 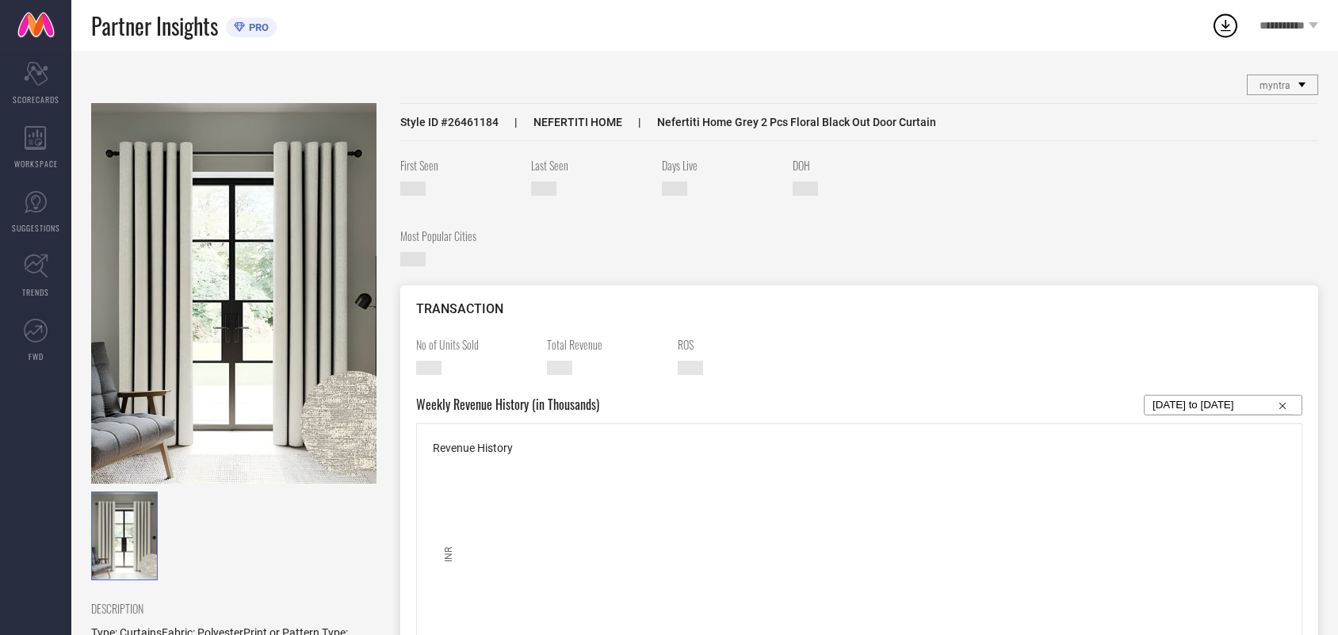 I want to click on span: ROS, so click(x=737, y=344).